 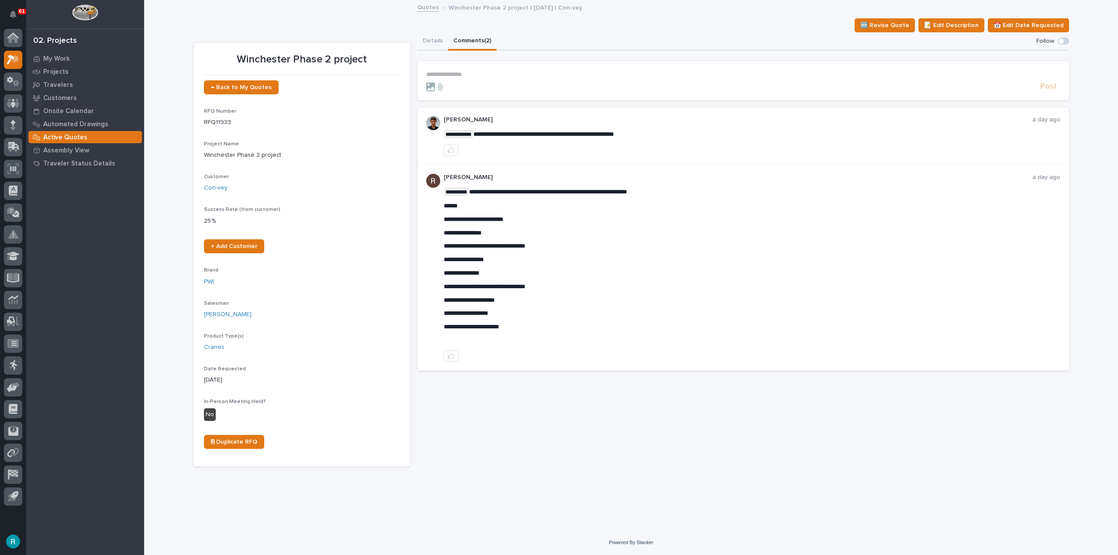 I want to click on div: 02. Projects, so click(x=55, y=41).